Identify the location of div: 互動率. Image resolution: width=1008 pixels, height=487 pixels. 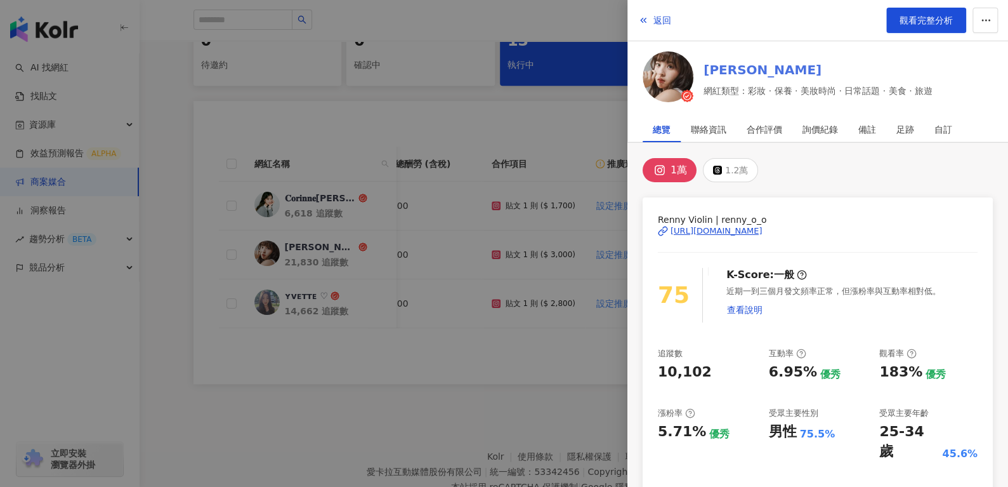
(787, 353).